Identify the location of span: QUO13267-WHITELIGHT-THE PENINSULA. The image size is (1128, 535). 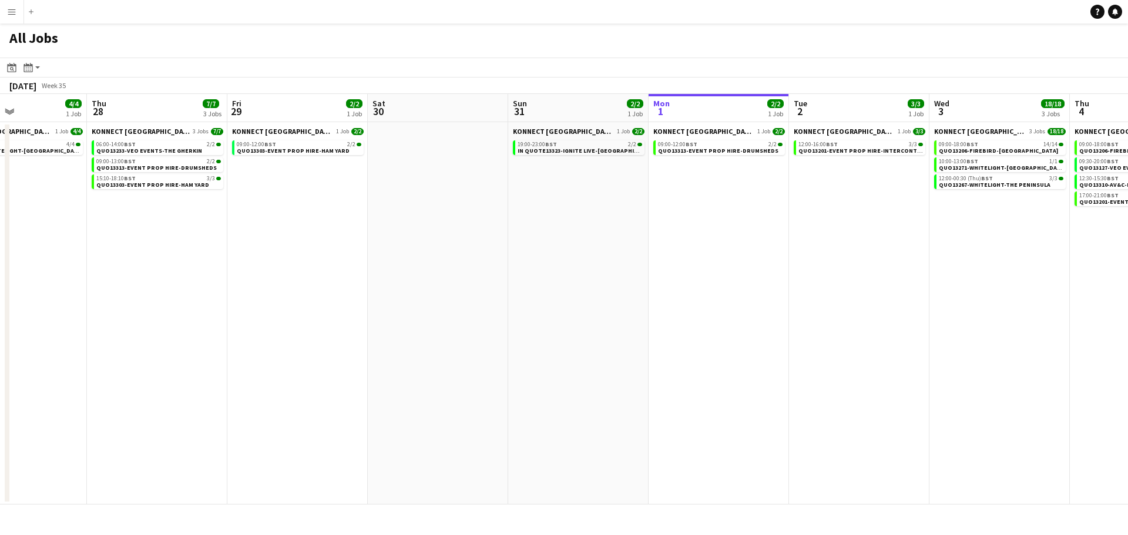
(994, 184).